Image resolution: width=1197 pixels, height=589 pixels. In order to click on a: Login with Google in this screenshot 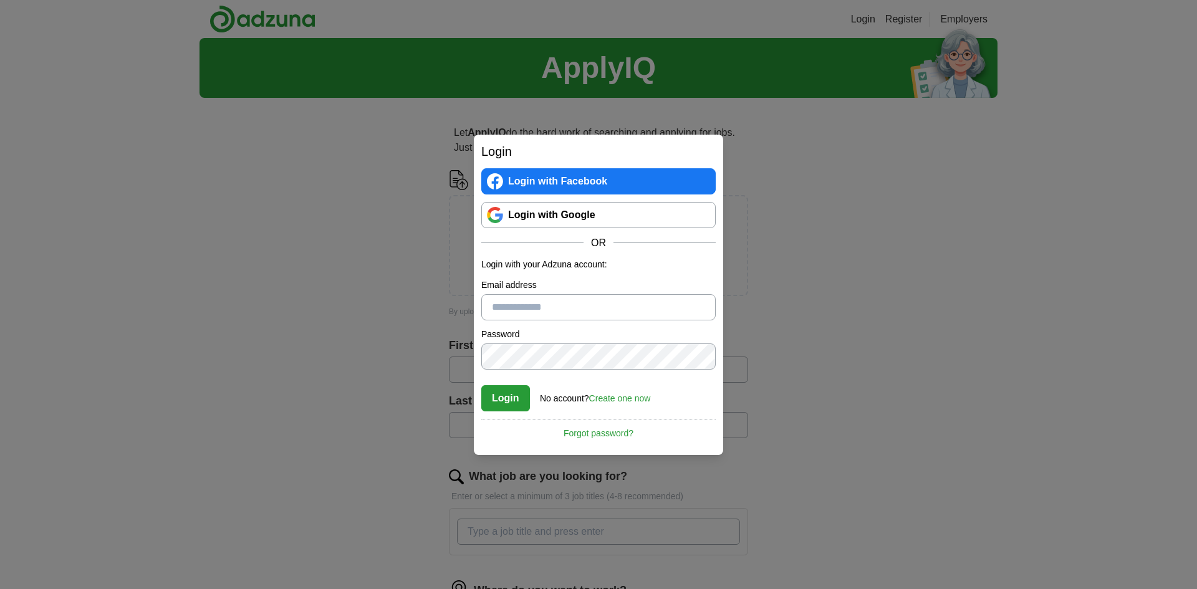, I will do `click(599, 215)`.